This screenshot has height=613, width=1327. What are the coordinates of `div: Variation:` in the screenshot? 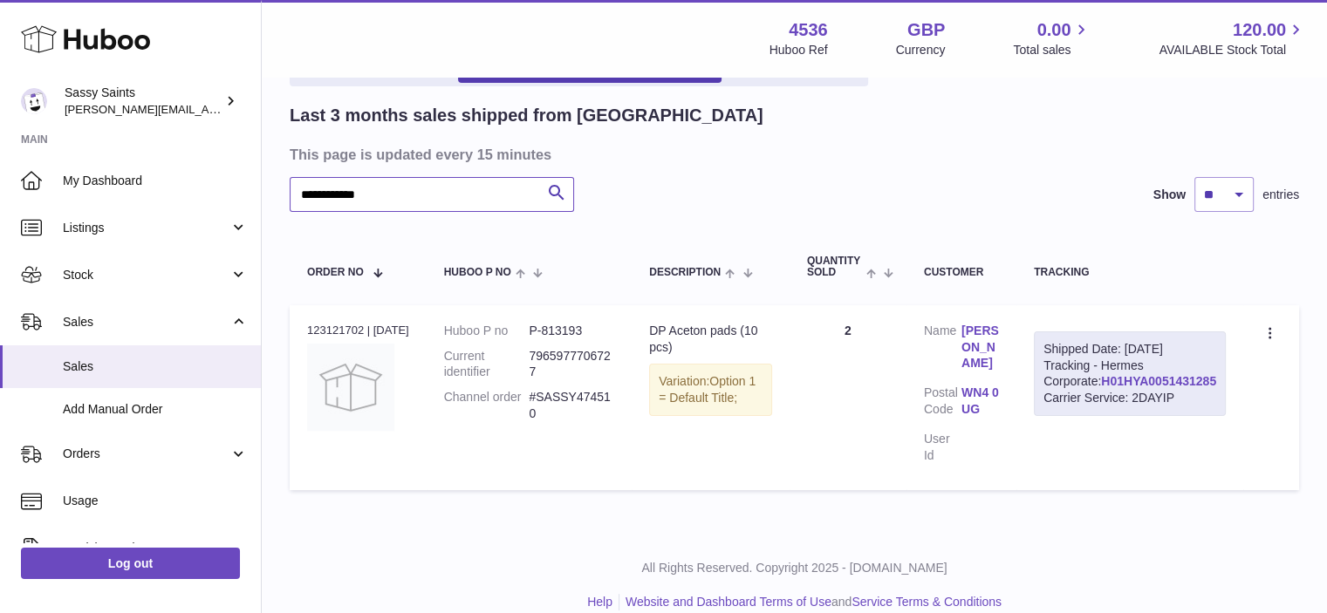 It's located at (710, 390).